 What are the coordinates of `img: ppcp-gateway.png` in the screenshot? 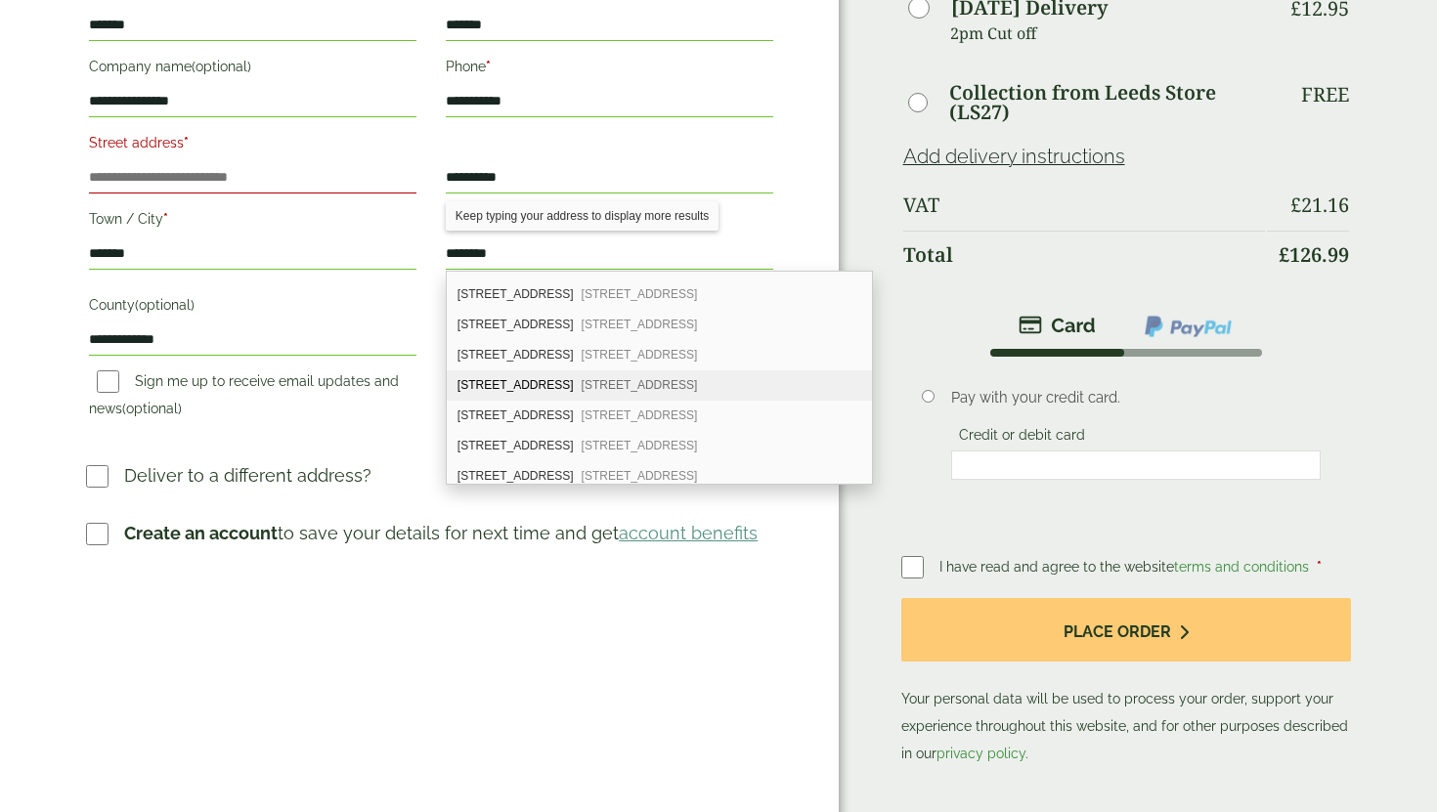 It's located at (1188, 327).